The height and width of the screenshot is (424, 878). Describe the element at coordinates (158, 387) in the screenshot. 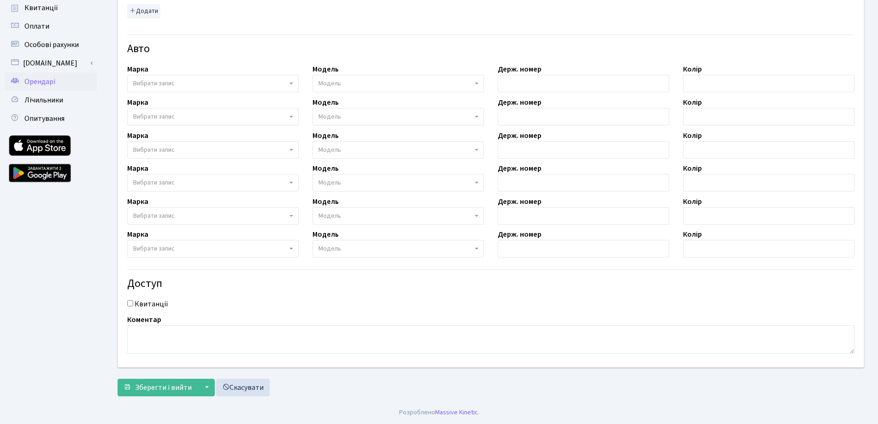

I see `button: Зберегти і вийти` at that location.